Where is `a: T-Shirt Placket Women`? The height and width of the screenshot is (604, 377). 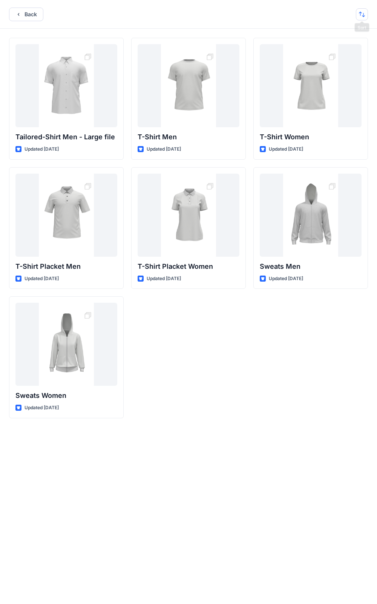
a: T-Shirt Placket Women is located at coordinates (189, 215).